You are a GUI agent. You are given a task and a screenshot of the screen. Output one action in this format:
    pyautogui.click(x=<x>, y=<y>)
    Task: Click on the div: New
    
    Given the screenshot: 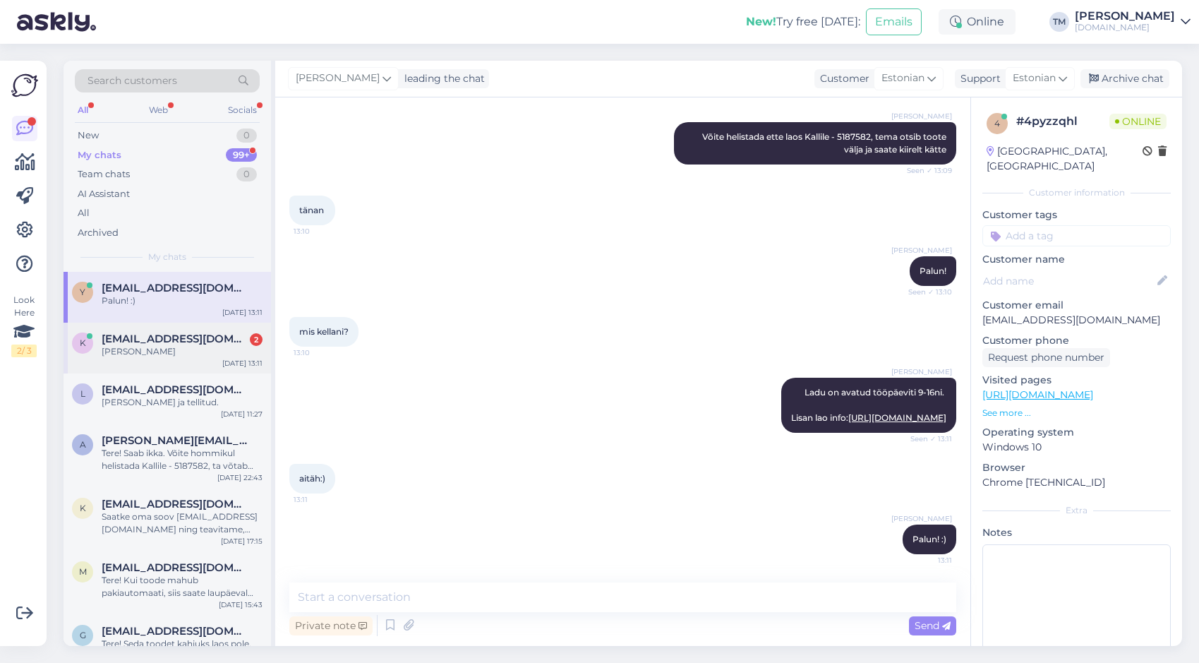 What is the action you would take?
    pyautogui.click(x=88, y=136)
    